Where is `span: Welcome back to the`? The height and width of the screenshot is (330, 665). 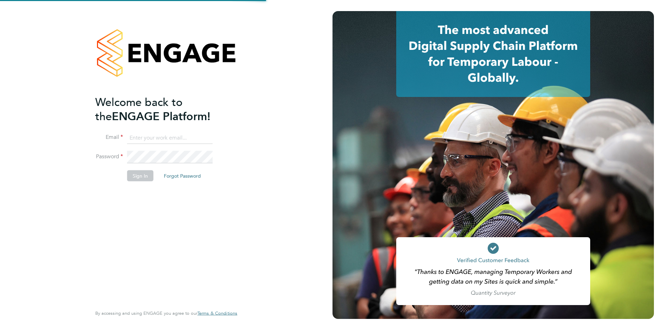
span: Welcome back to the is located at coordinates (139, 109).